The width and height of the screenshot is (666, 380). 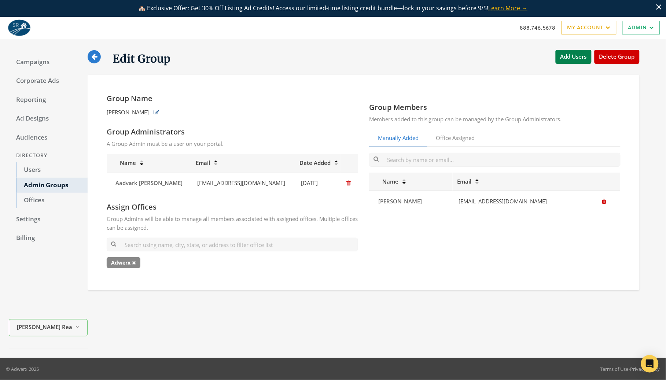 What do you see at coordinates (48, 138) in the screenshot?
I see `a: Audiences` at bounding box center [48, 138].